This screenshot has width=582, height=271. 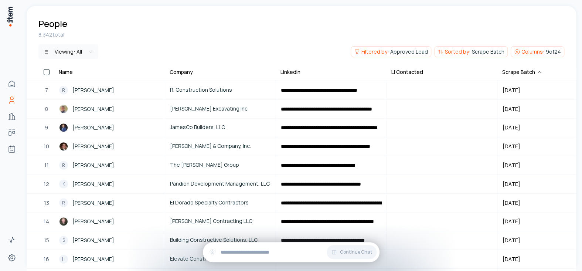 What do you see at coordinates (66, 72) in the screenshot?
I see `div: Name` at bounding box center [66, 72].